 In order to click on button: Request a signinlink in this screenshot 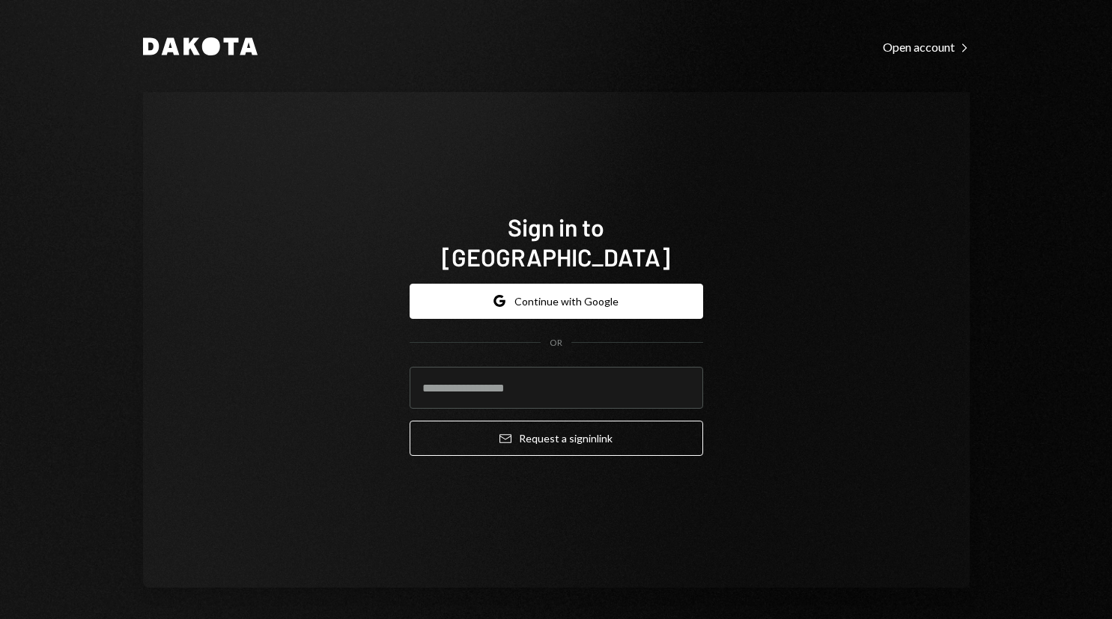, I will do `click(556, 438)`.